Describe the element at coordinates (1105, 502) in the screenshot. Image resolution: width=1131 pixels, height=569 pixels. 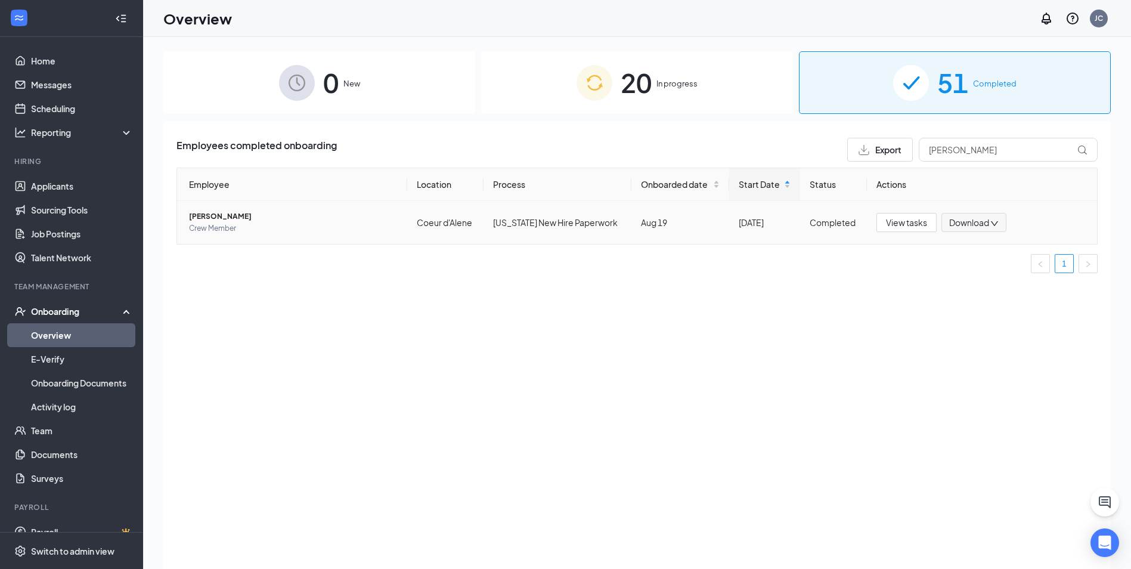
I see `svg: ChatActive` at that location.